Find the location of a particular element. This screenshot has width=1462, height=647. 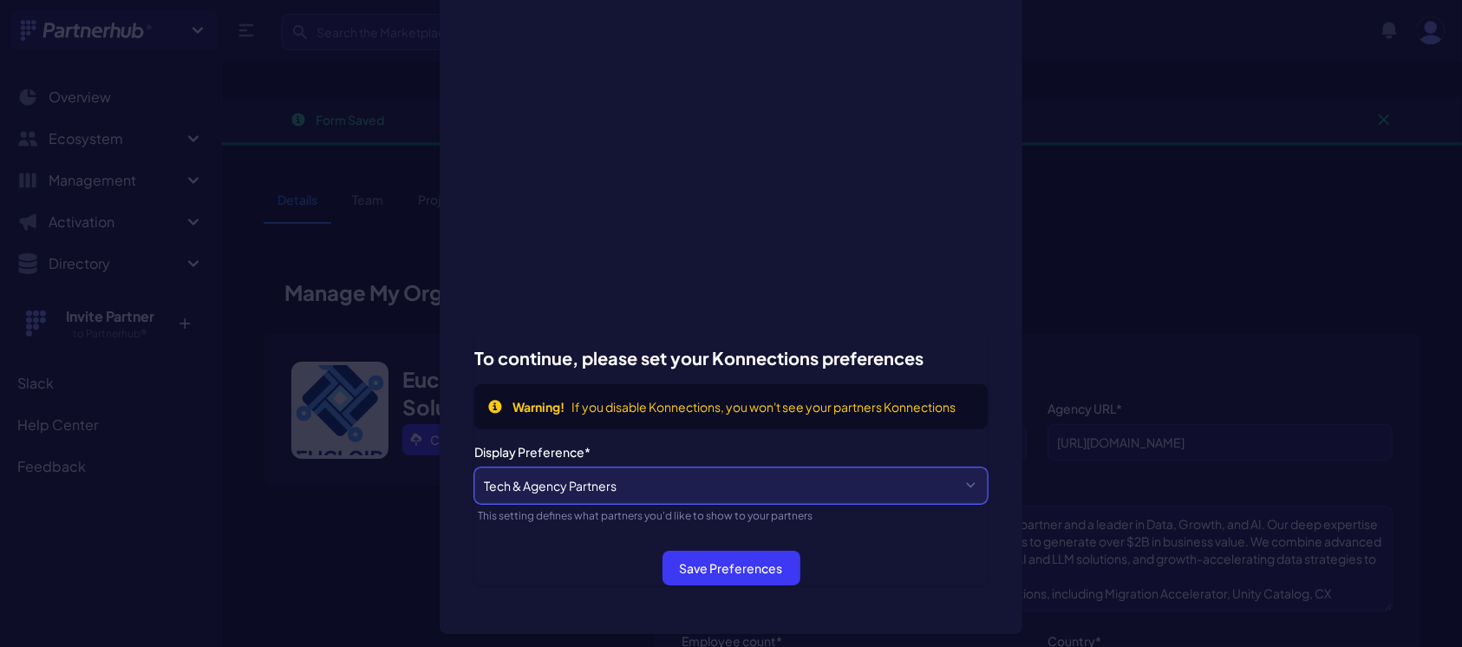

span: Warning! is located at coordinates (539, 407).